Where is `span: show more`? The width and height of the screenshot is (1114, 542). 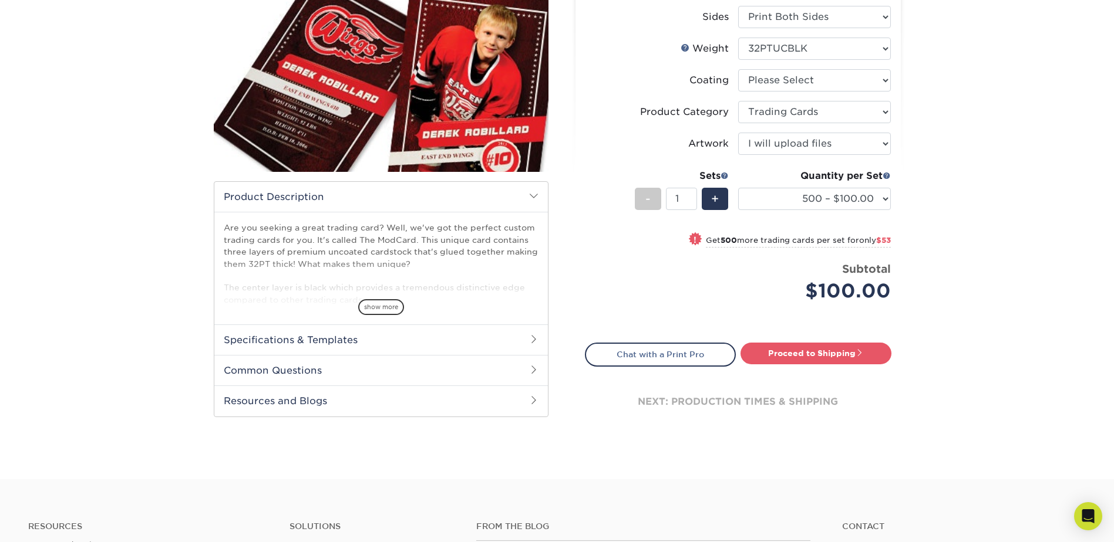 span: show more is located at coordinates (381, 307).